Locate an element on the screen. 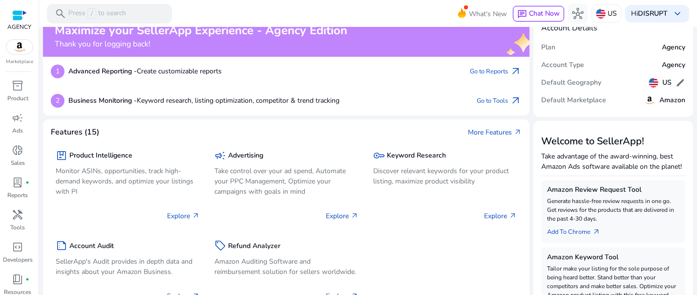 The height and width of the screenshot is (295, 697). span: search is located at coordinates (61, 14).